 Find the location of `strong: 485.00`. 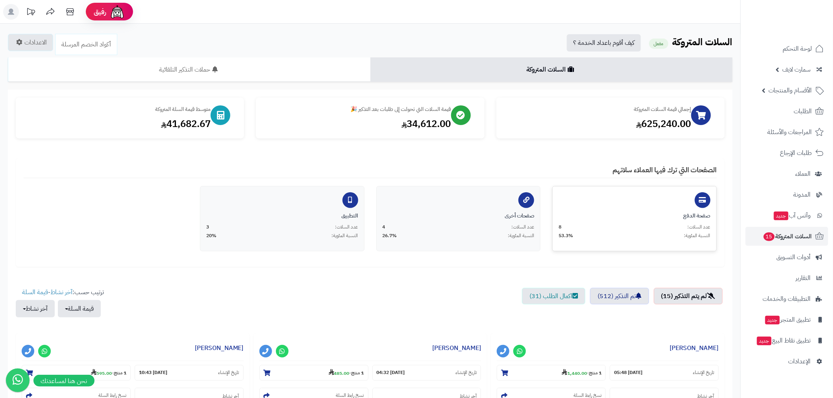

strong: 485.00 is located at coordinates (339, 374).